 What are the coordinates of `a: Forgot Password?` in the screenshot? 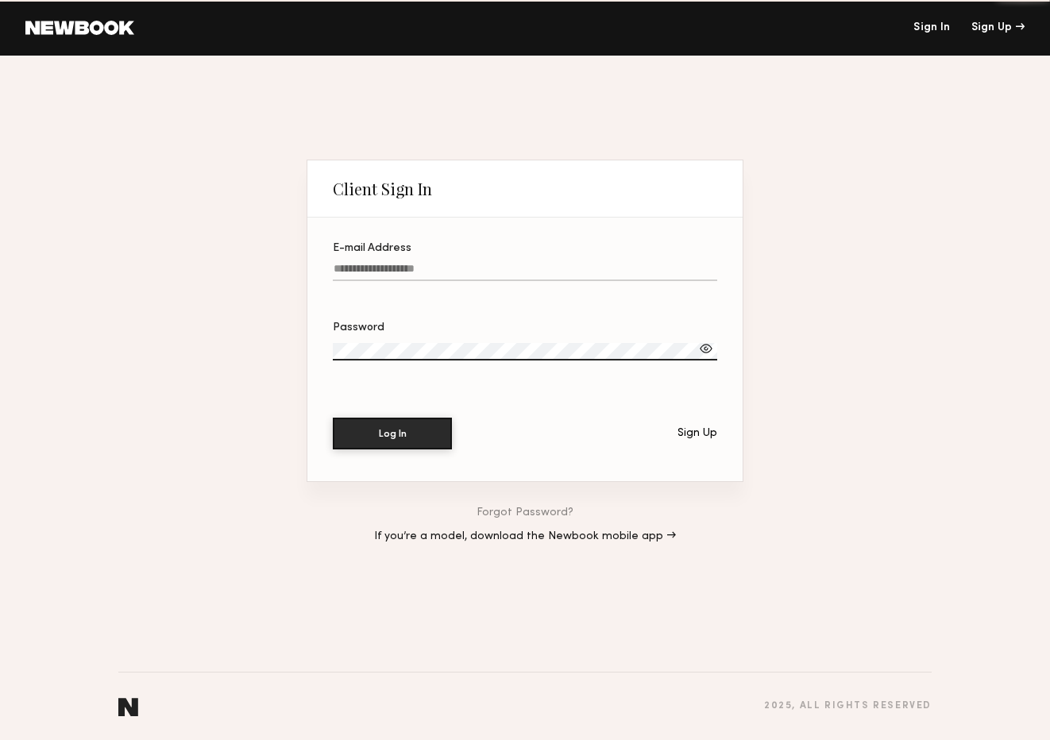 It's located at (525, 513).